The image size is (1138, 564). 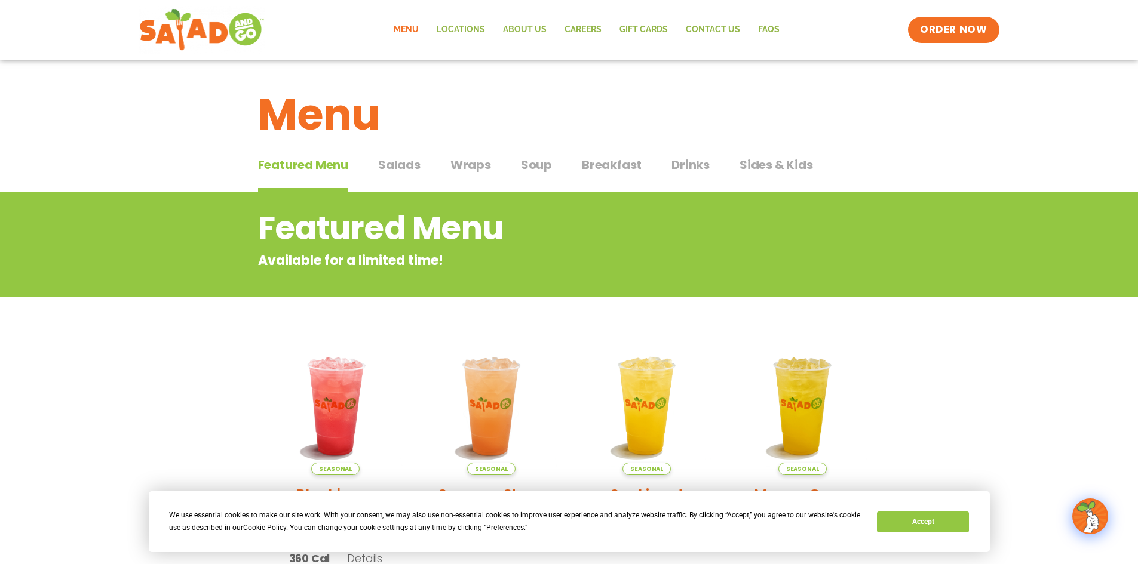 I want to click on span: Sides & Kids, so click(x=776, y=165).